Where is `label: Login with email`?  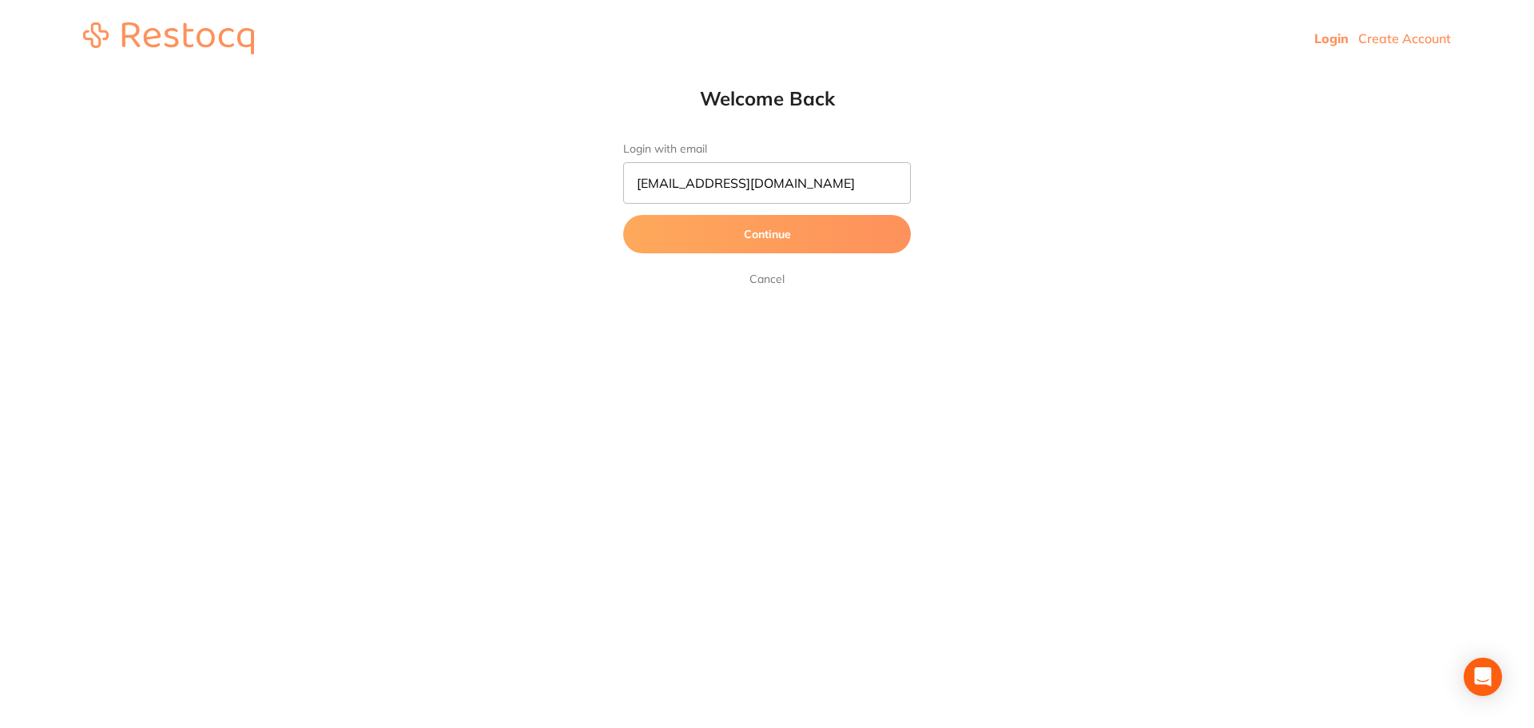 label: Login with email is located at coordinates (767, 149).